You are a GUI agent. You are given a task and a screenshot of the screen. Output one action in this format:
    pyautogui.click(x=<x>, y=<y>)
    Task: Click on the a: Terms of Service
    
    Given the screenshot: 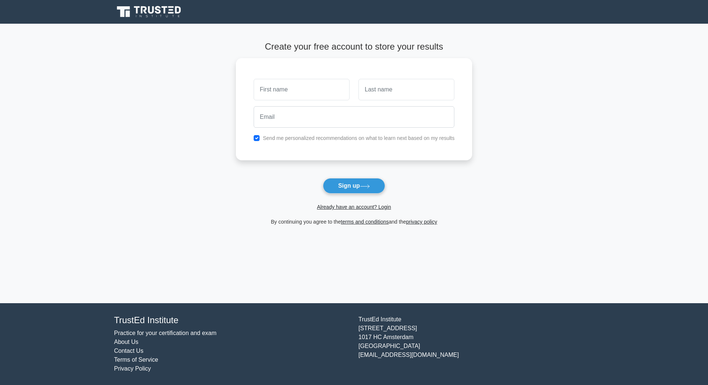 What is the action you would take?
    pyautogui.click(x=136, y=359)
    